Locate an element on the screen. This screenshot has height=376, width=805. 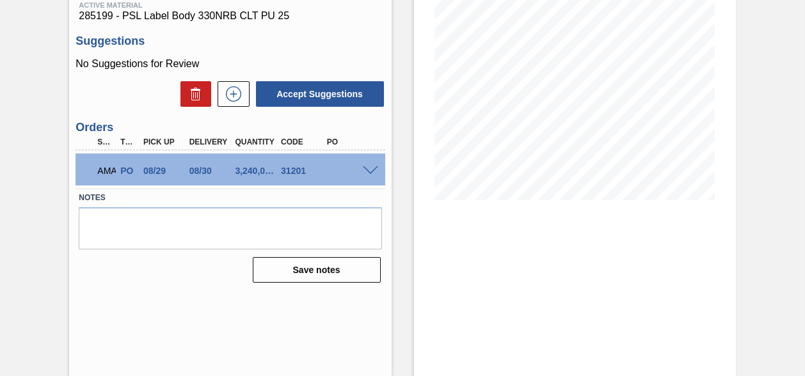
div: Awaiting Manager Approval is located at coordinates (105, 171).